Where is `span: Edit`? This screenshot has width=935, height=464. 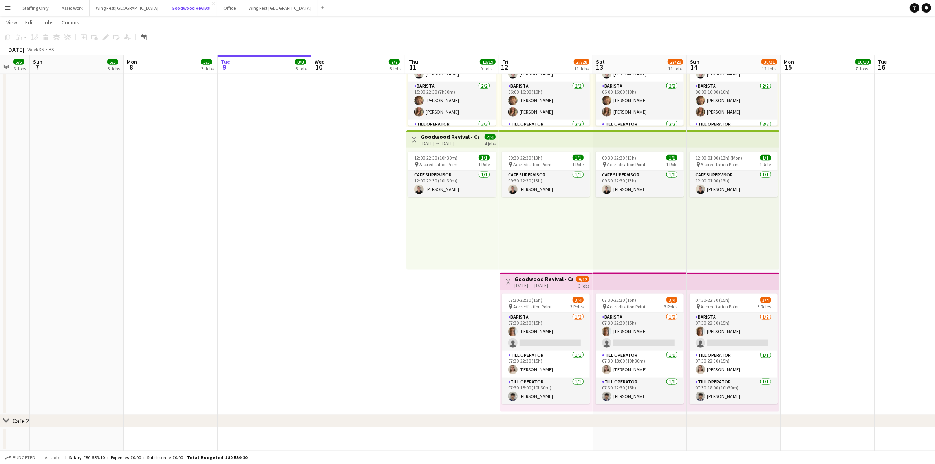 span: Edit is located at coordinates (29, 22).